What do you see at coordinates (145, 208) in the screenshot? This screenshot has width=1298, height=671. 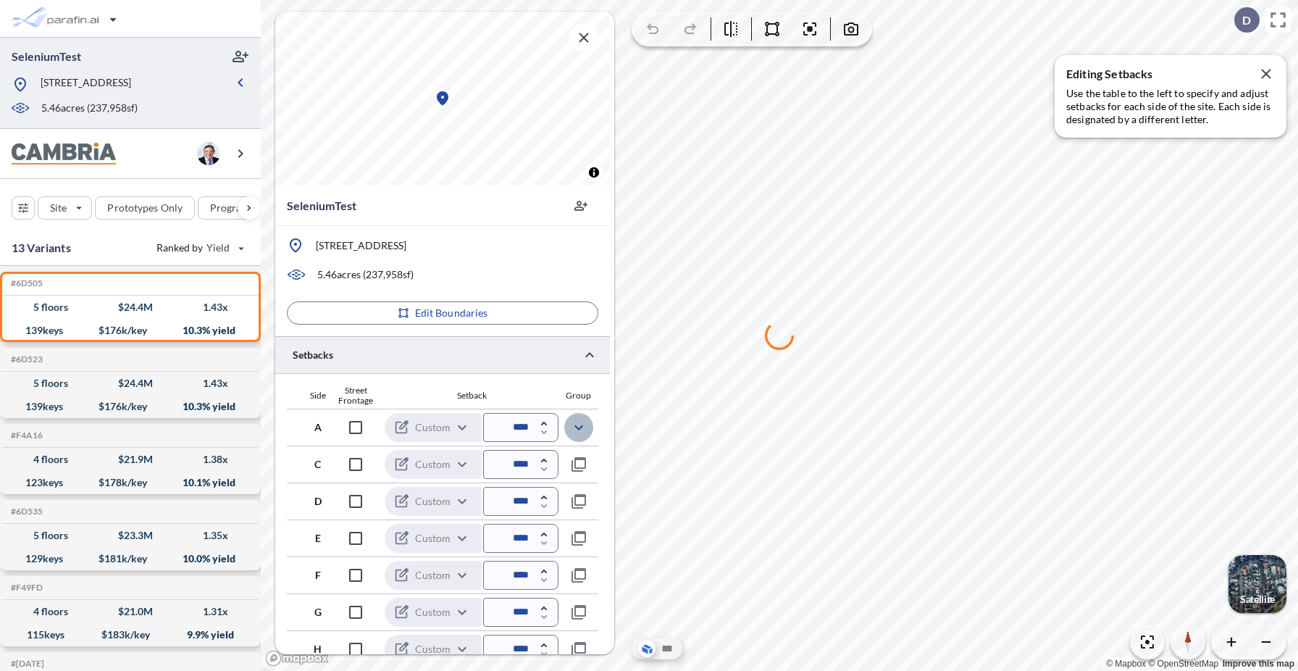 I see `p: Prototypes Only` at bounding box center [145, 208].